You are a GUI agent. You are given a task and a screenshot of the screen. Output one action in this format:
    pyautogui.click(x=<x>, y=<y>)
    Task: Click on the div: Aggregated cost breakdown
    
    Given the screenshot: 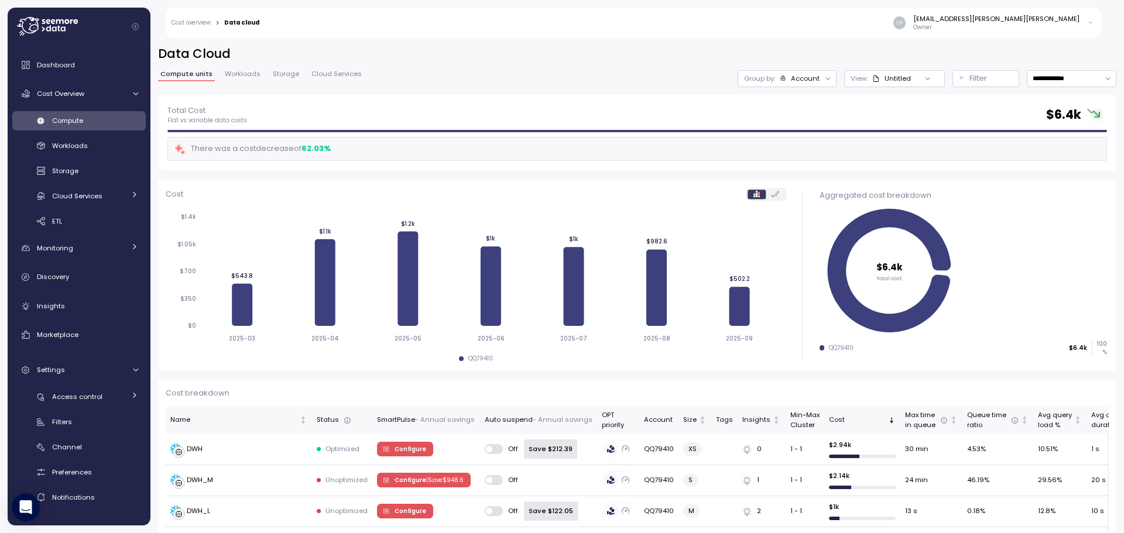 What is the action you would take?
    pyautogui.click(x=963, y=196)
    